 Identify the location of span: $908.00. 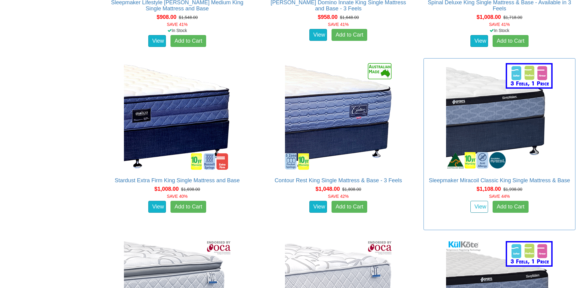
(166, 17).